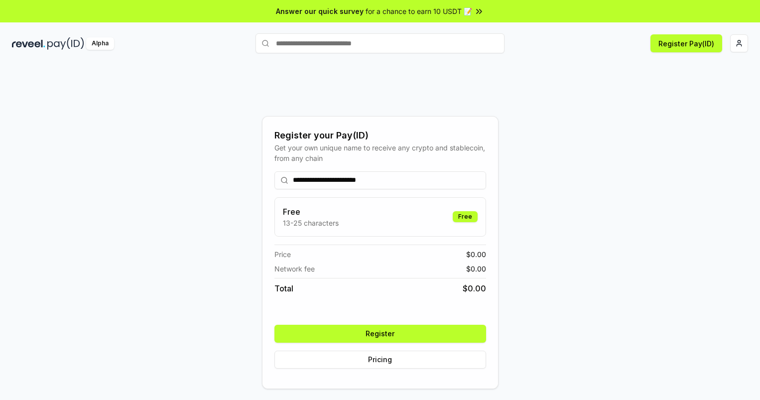 This screenshot has width=760, height=400. Describe the element at coordinates (66, 43) in the screenshot. I see `img: pay_id` at that location.